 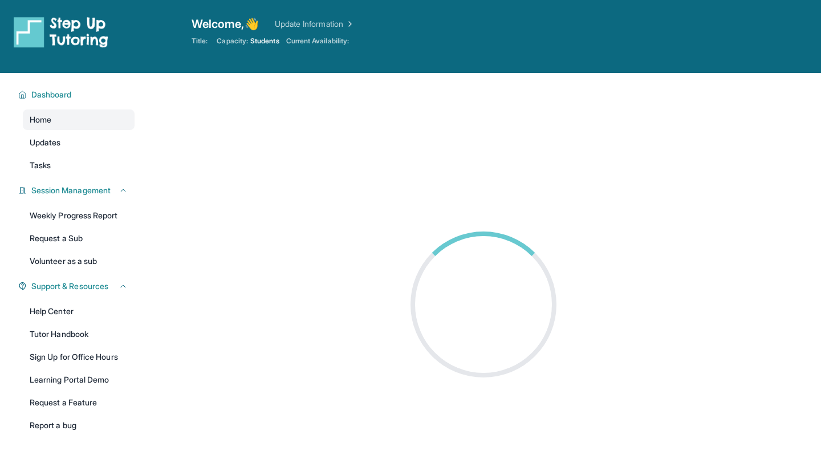 What do you see at coordinates (79, 403) in the screenshot?
I see `a: Request a Feature` at bounding box center [79, 403].